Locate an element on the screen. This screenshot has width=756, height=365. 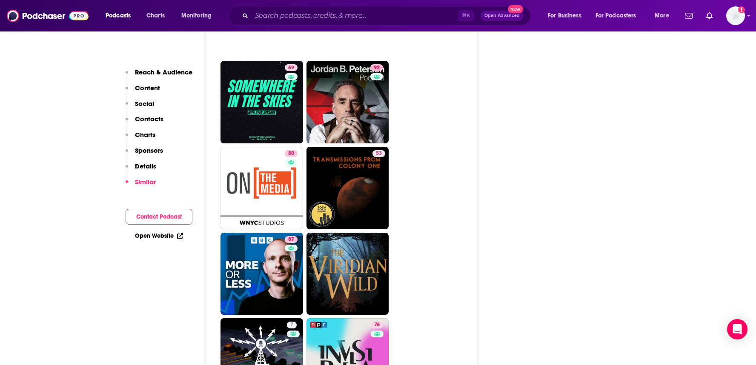
p: Contacts is located at coordinates (149, 119).